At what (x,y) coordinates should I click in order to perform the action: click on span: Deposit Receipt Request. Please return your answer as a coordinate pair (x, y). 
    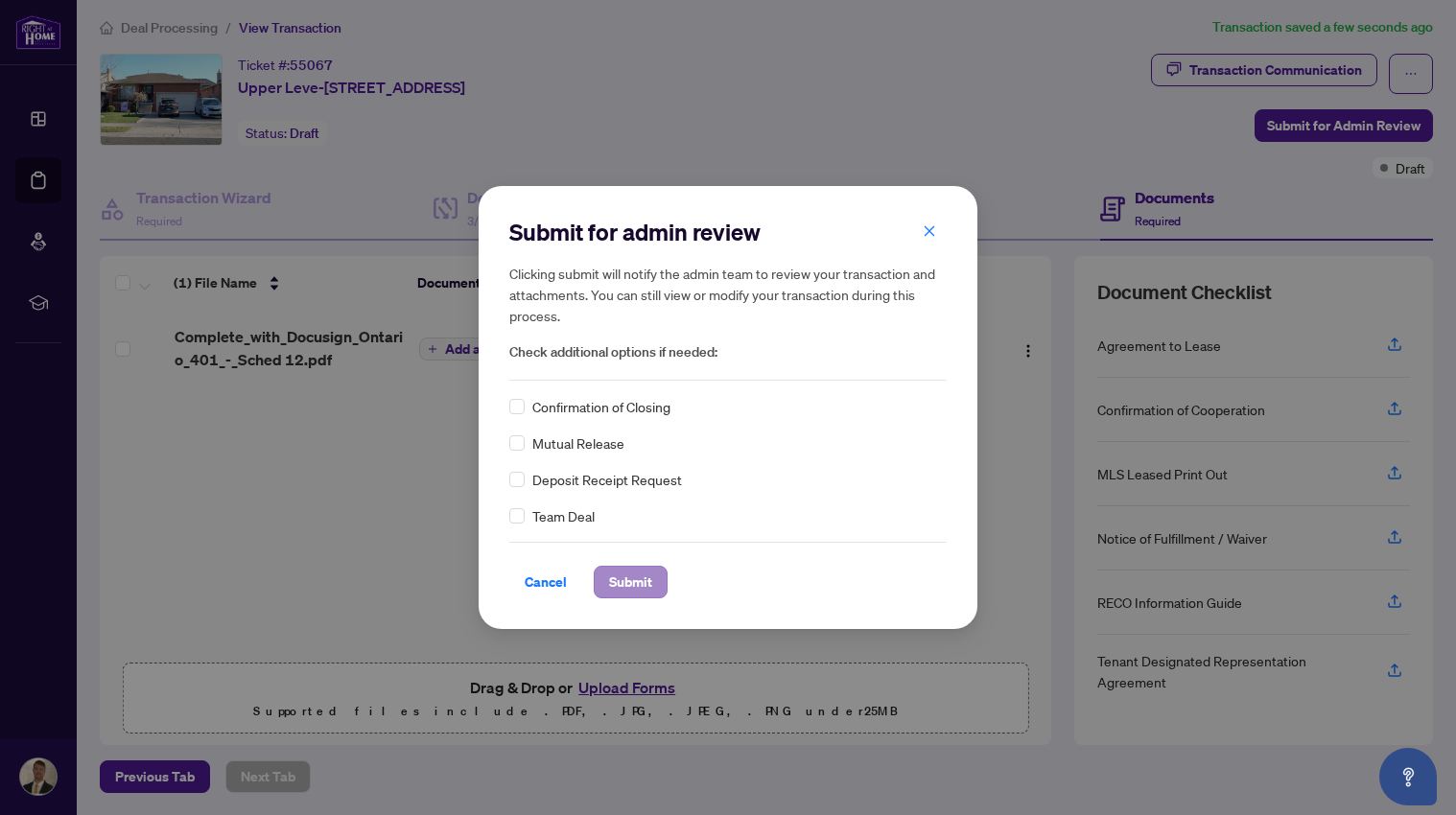
    Looking at the image, I should click on (607, 479).